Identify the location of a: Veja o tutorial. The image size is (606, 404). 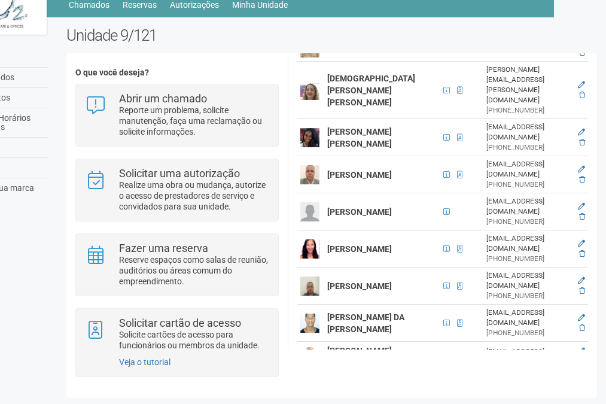
(145, 362).